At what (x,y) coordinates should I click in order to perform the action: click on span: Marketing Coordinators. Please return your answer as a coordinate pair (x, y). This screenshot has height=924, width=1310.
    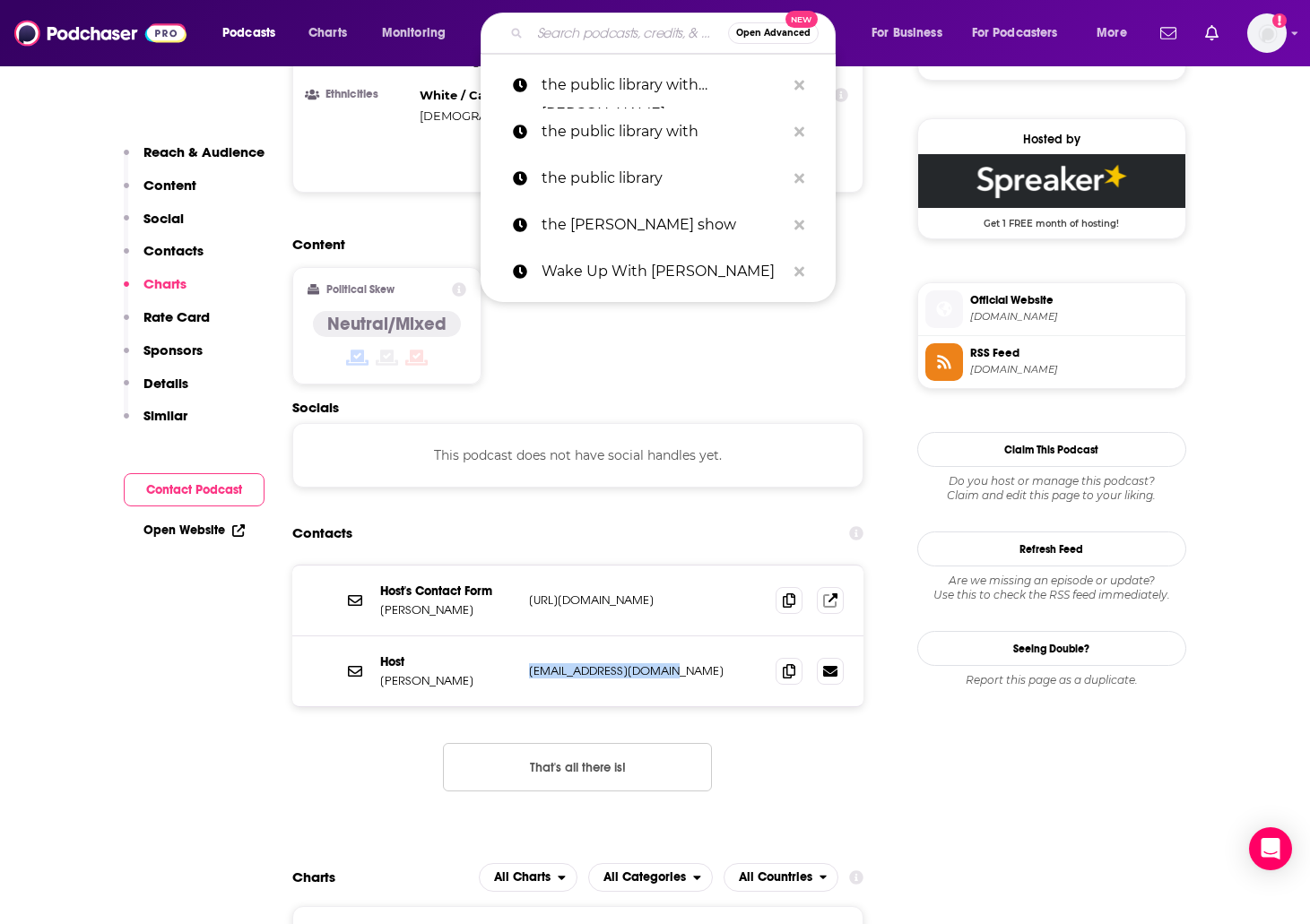
    Looking at the image, I should click on (489, 60).